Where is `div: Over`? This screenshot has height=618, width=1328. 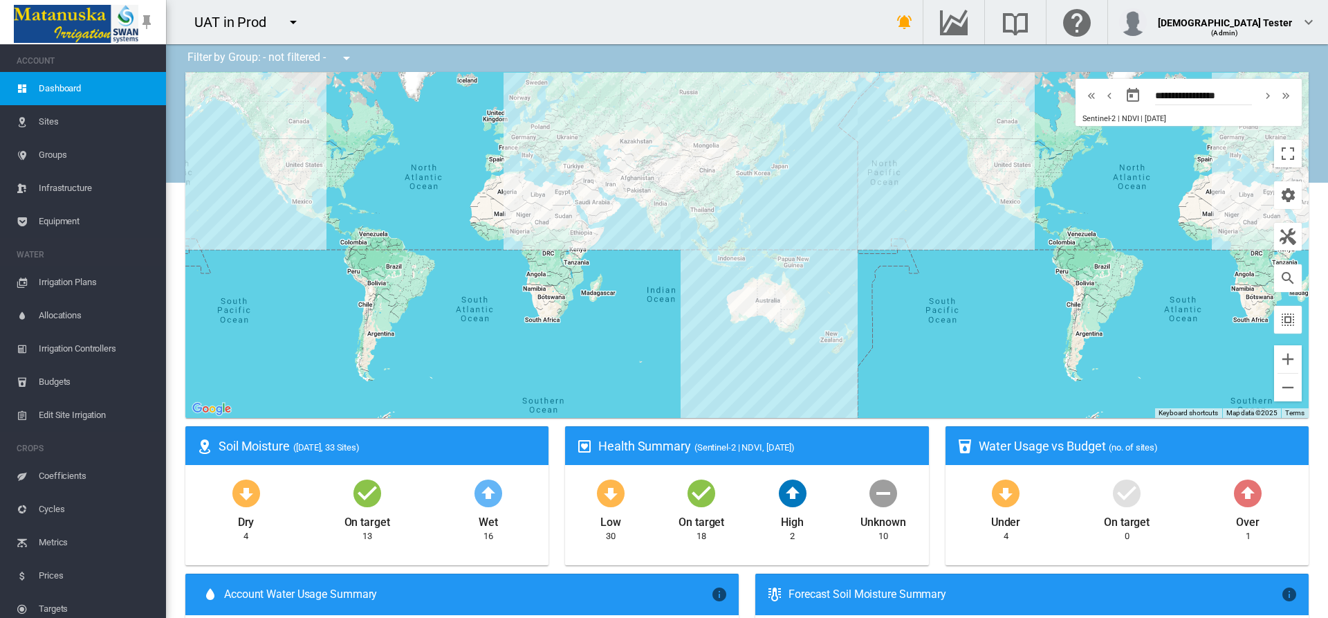 div: Over is located at coordinates (1248, 520).